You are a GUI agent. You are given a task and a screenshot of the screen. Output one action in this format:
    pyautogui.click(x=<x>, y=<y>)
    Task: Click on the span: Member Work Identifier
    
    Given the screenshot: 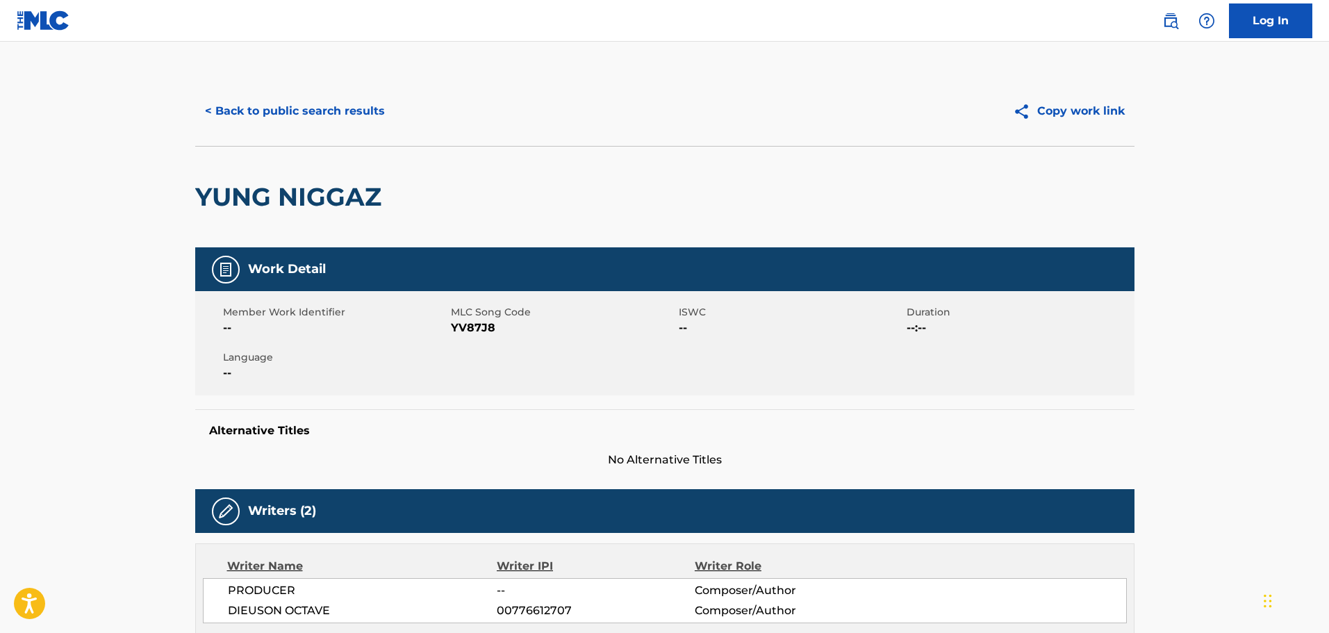 What is the action you would take?
    pyautogui.click(x=335, y=312)
    